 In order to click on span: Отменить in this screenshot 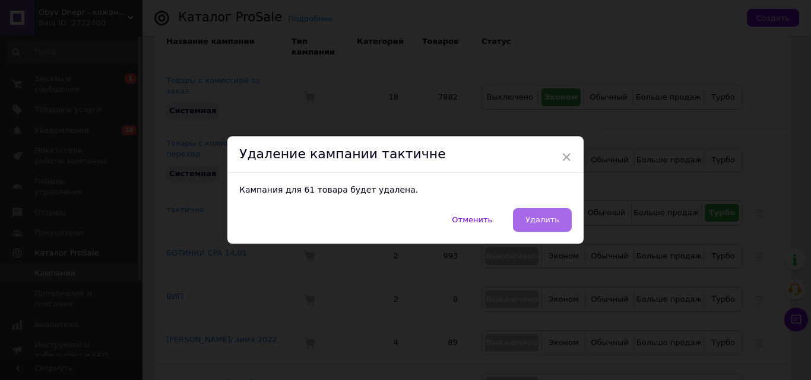, I will do `click(472, 220)`.